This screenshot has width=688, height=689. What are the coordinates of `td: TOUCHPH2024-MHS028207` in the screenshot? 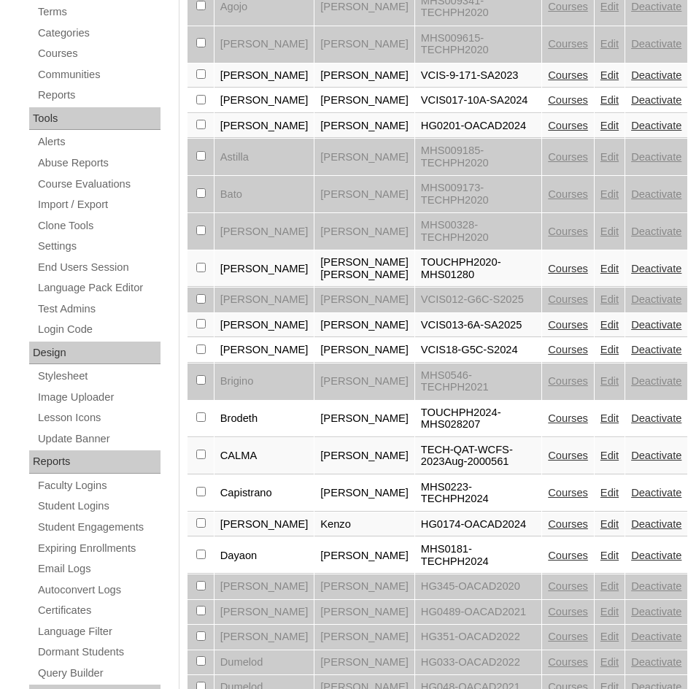 It's located at (478, 419).